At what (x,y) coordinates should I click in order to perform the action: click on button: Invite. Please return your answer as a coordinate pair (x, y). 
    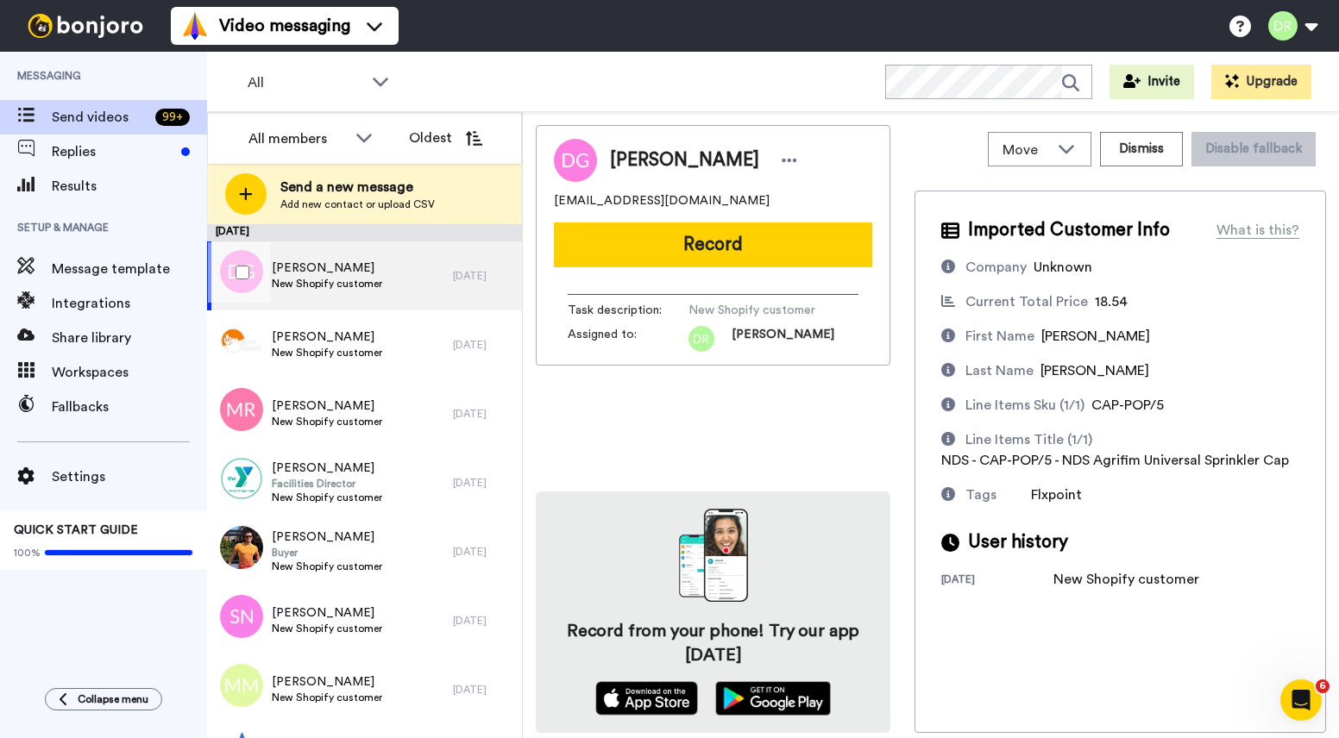
    Looking at the image, I should click on (1151, 82).